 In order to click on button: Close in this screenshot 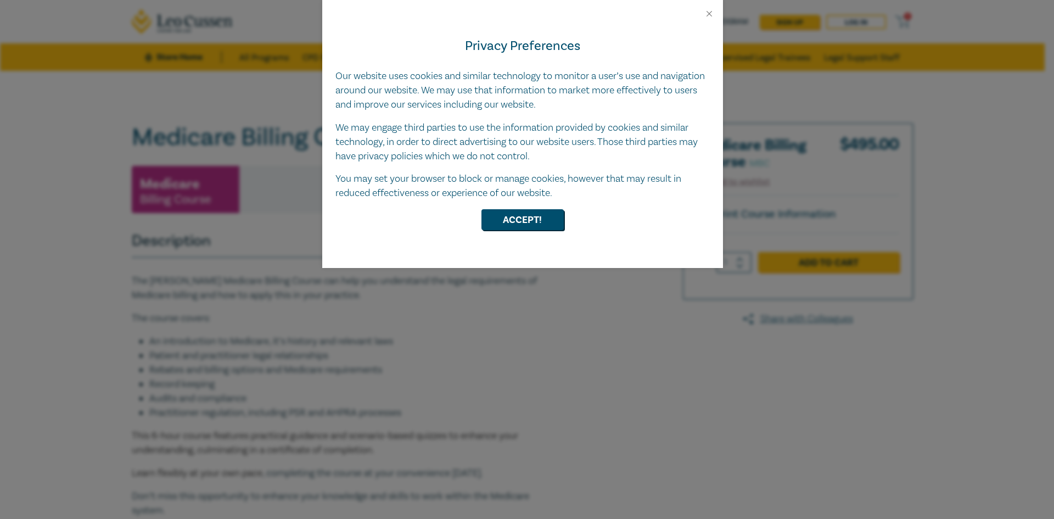, I will do `click(710, 14)`.